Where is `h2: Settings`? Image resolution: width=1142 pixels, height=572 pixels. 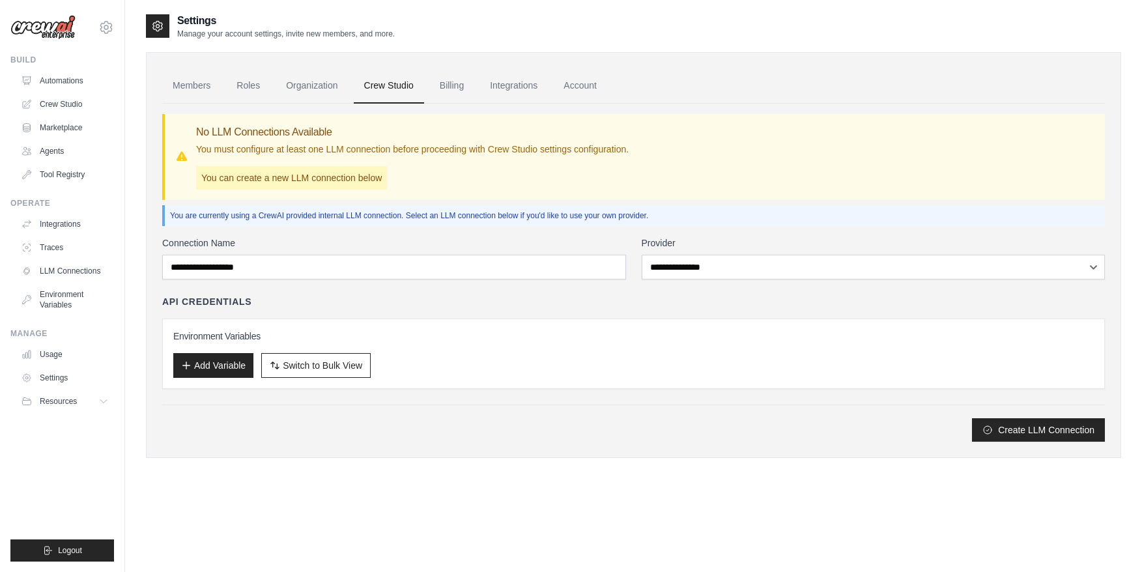
h2: Settings is located at coordinates (286, 21).